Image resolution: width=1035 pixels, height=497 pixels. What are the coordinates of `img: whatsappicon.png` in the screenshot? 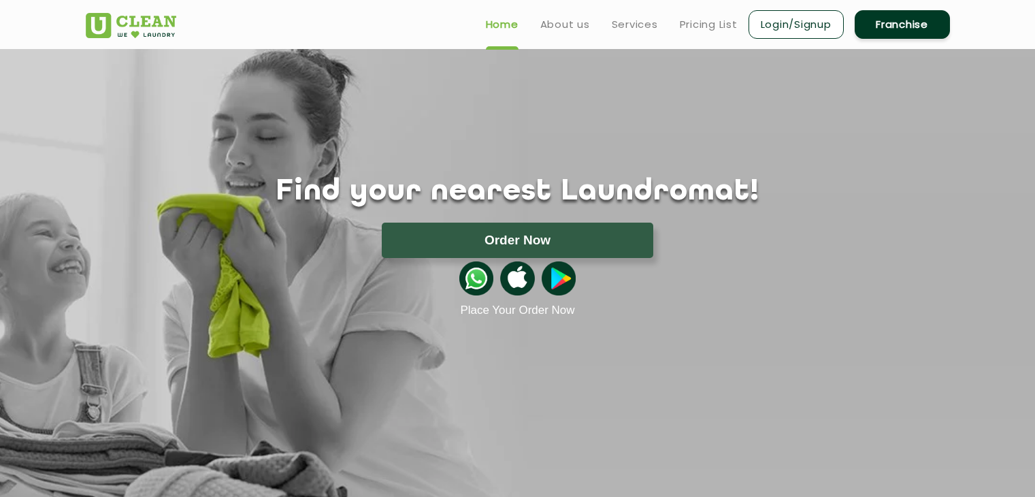 It's located at (476, 278).